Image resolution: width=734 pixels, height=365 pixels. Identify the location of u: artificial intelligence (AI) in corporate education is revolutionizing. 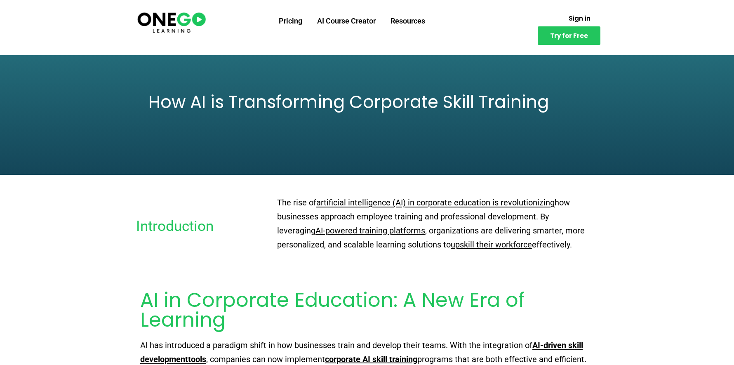
(435, 202).